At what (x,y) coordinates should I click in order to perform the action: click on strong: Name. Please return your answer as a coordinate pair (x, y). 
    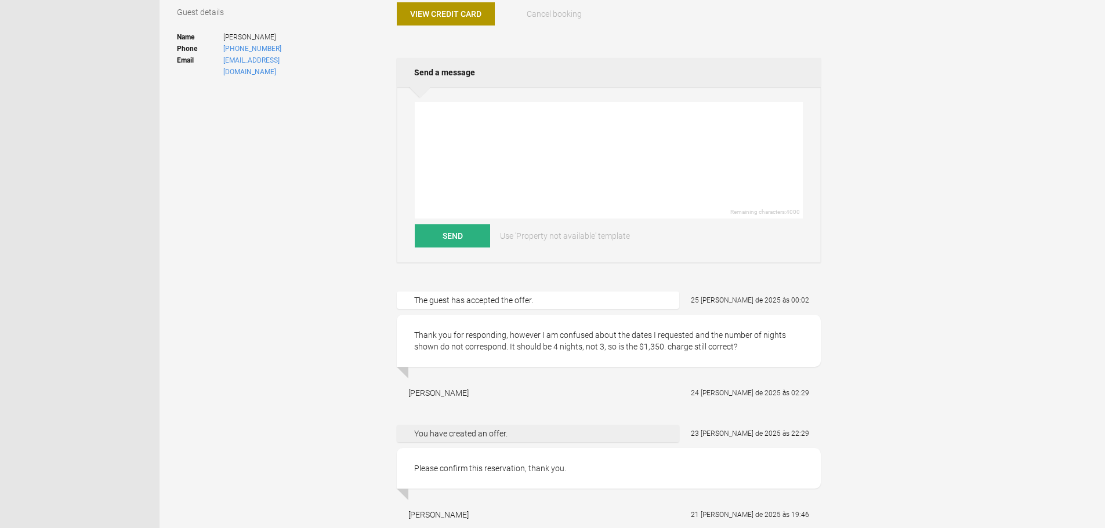
    Looking at the image, I should click on (200, 37).